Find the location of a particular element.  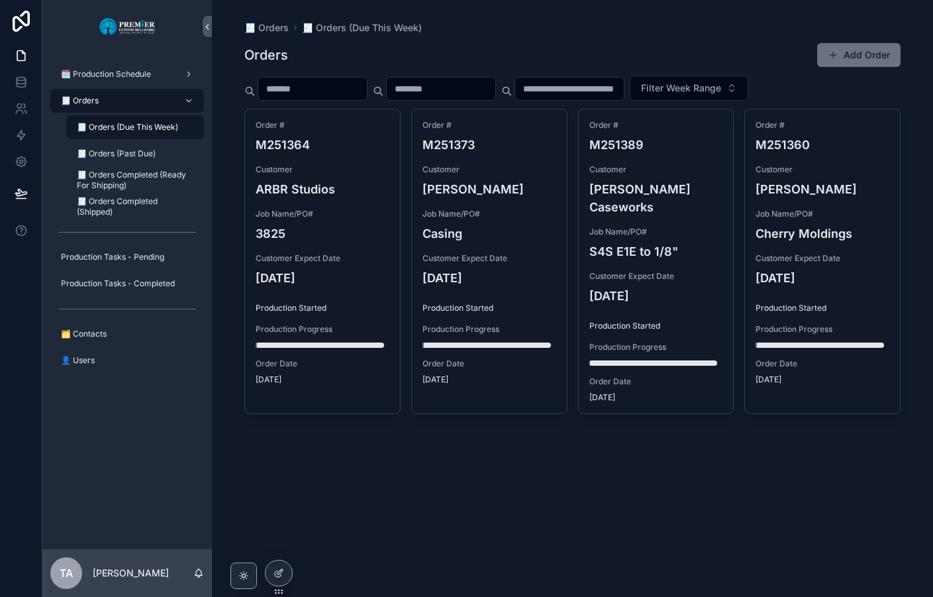

span: 🧾 Orders Completed (Shipped) is located at coordinates (134, 207).